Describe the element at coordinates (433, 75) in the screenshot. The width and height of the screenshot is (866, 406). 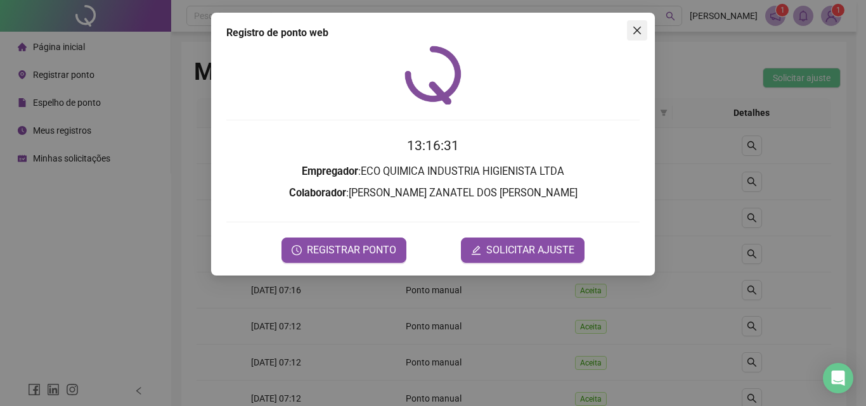
I see `img: QRPoint` at that location.